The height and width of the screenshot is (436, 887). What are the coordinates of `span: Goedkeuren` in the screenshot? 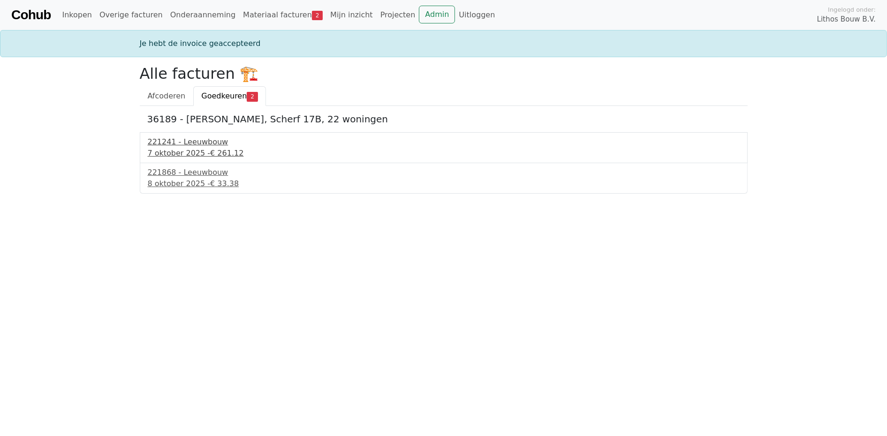 It's located at (224, 96).